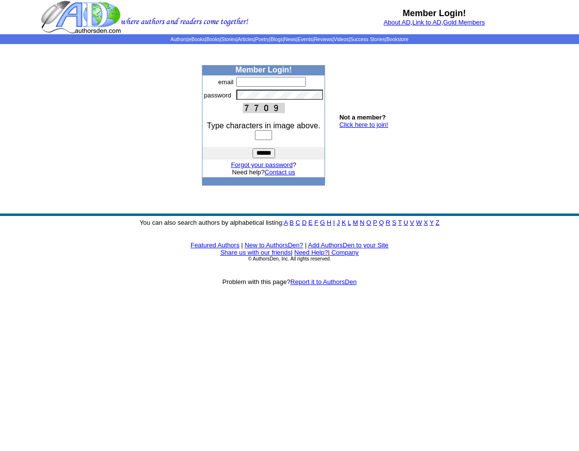 The height and width of the screenshot is (451, 579). I want to click on font: You can also search authors by alphabetical listing:, so click(290, 222).